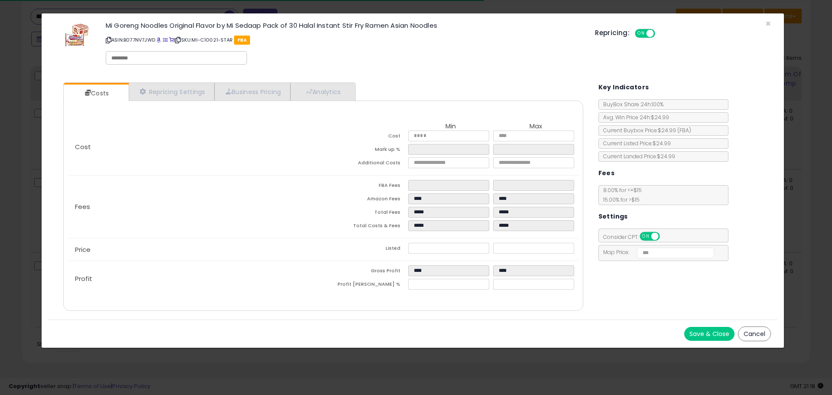  I want to click on a: Costs, so click(96, 93).